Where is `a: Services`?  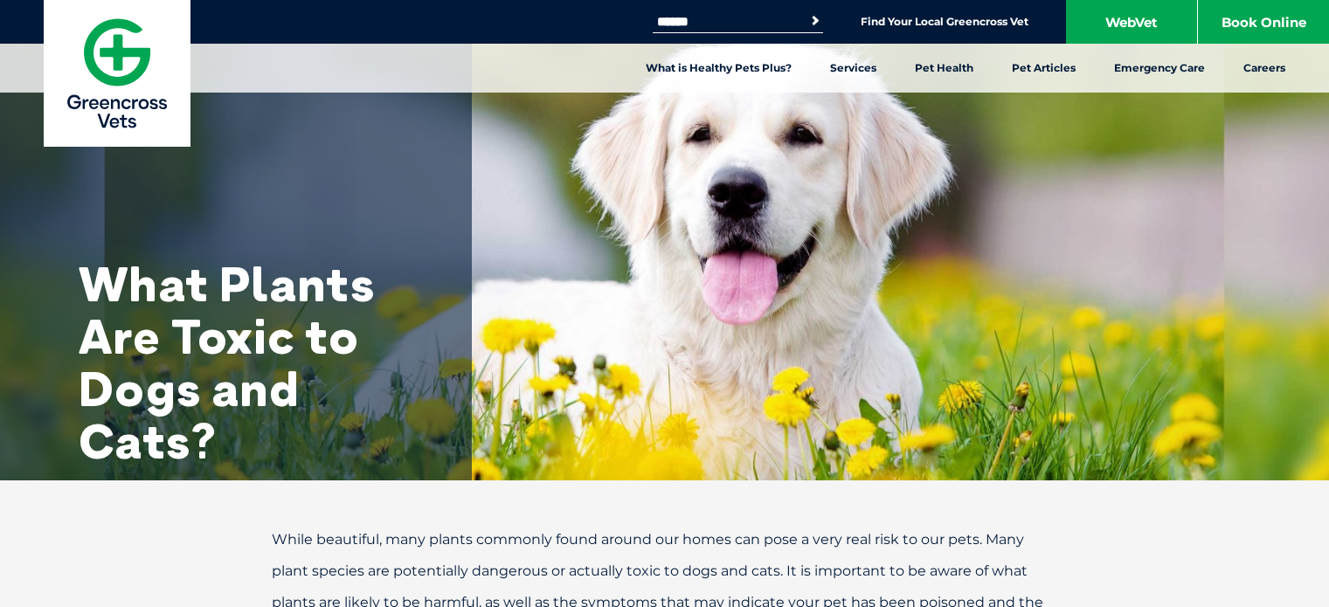
a: Services is located at coordinates (853, 68).